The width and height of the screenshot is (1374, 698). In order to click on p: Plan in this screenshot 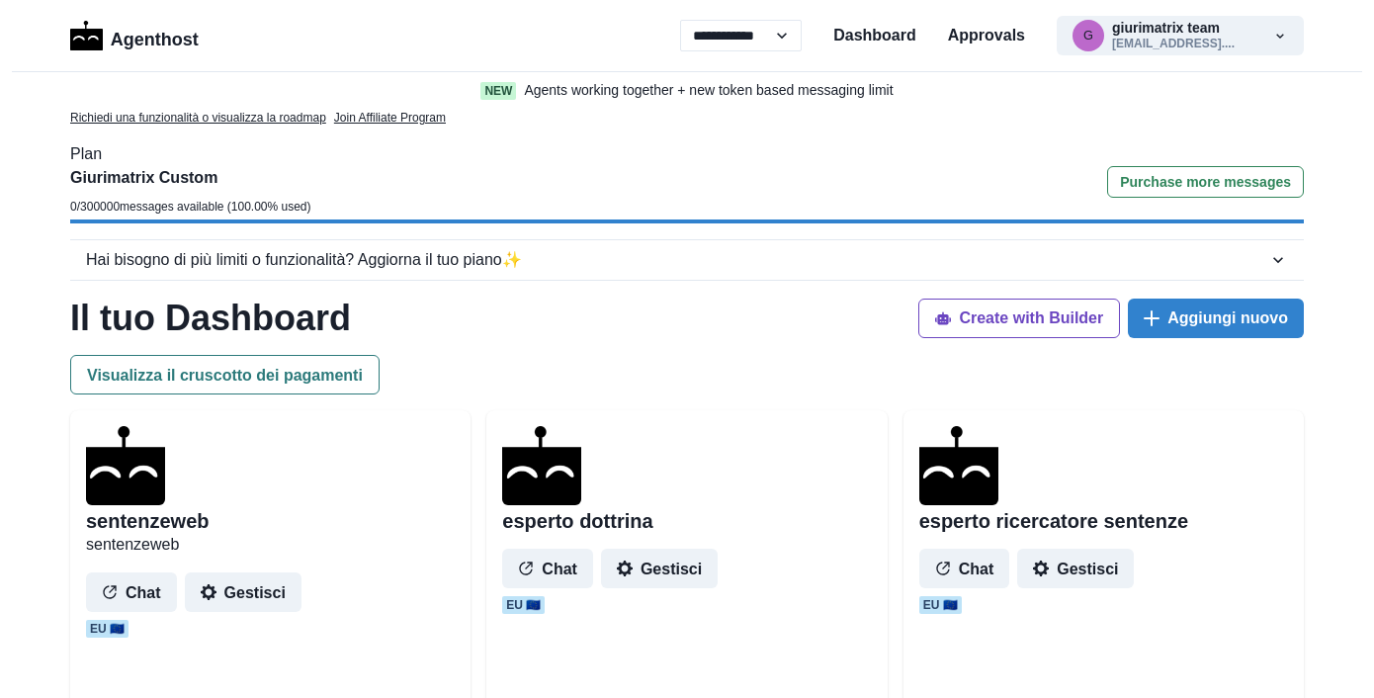, I will do `click(687, 154)`.